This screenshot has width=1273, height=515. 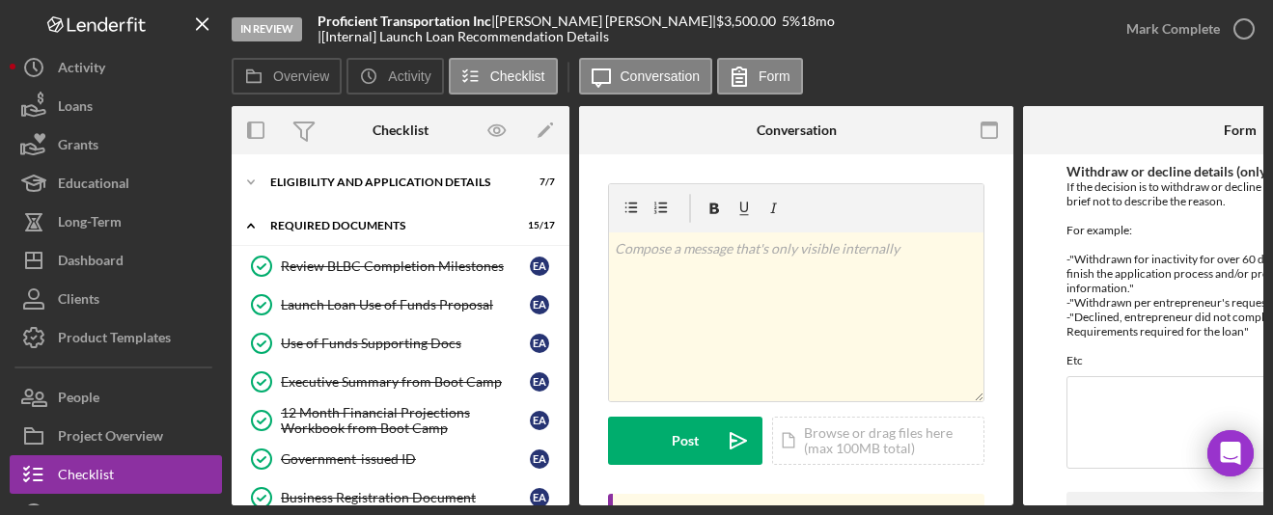 I want to click on div: | [Internal] Launch Loan Recommendation Details, so click(x=463, y=37).